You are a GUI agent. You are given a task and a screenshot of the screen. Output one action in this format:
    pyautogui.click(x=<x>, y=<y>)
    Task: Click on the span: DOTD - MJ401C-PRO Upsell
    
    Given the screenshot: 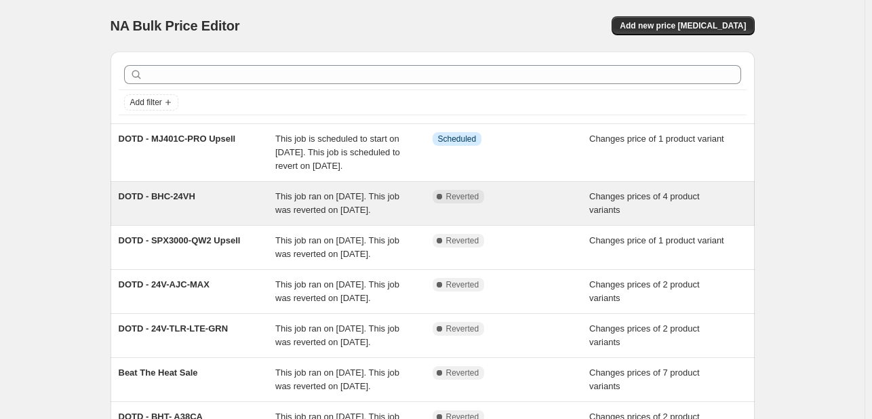 What is the action you would take?
    pyautogui.click(x=177, y=138)
    